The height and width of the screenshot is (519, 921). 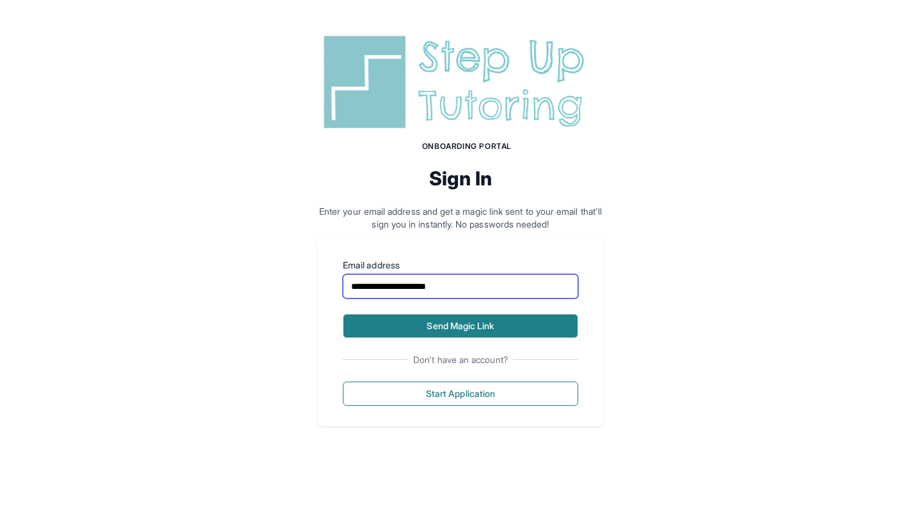 I want to click on label: Email address, so click(x=461, y=265).